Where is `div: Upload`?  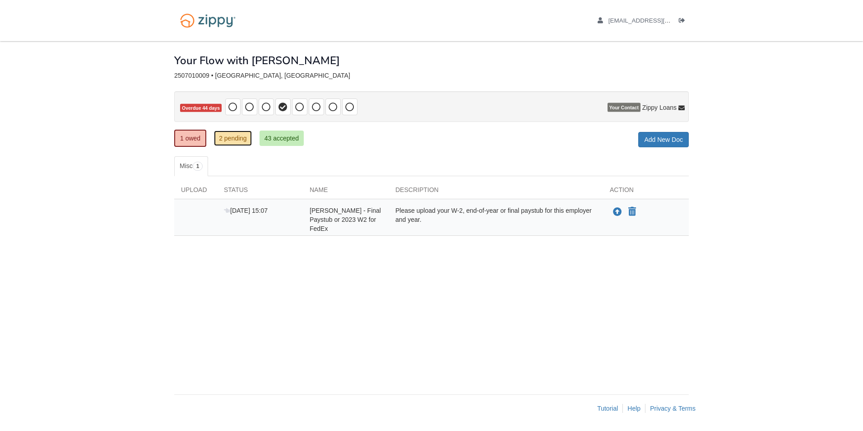
div: Upload is located at coordinates (195, 192).